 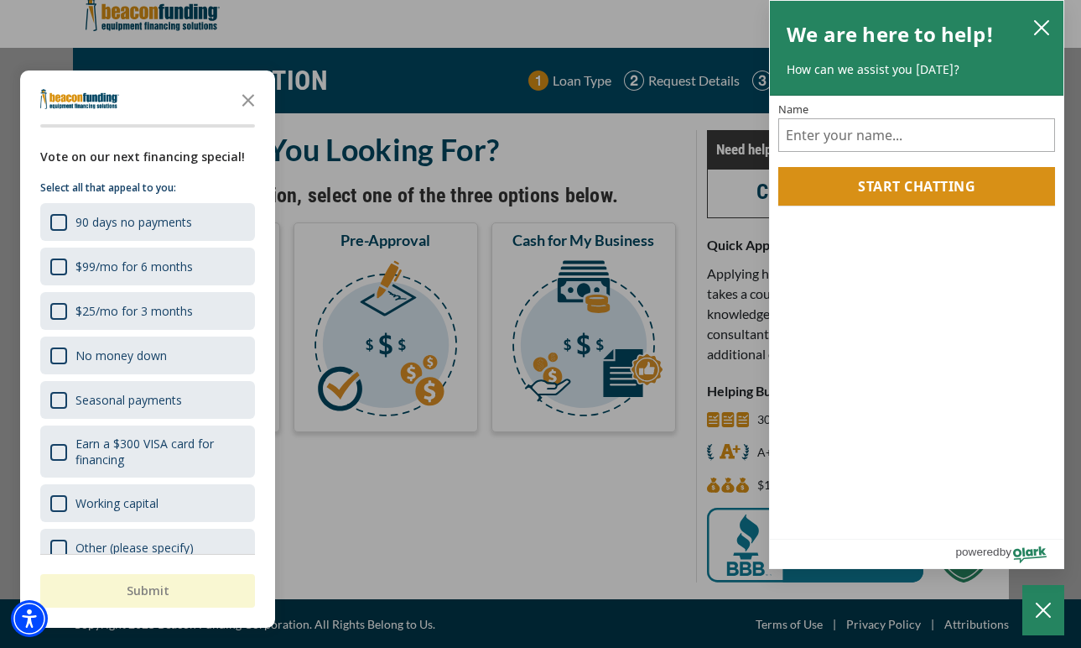 What do you see at coordinates (148, 157) in the screenshot?
I see `div: Vote on our next financing special!` at bounding box center [148, 157].